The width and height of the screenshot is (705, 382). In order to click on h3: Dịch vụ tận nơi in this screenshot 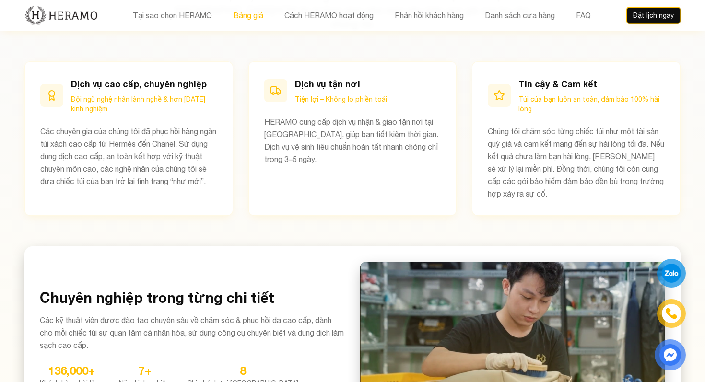, I will do `click(341, 84)`.